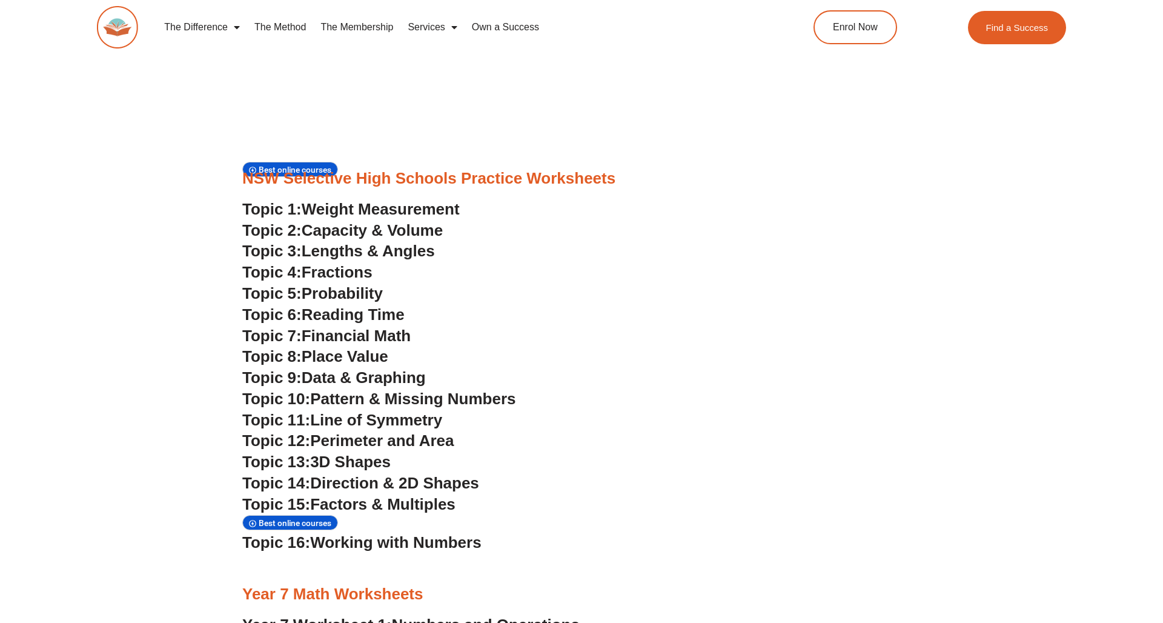  I want to click on a: Topic 15:Factors & Multiples, so click(349, 504).